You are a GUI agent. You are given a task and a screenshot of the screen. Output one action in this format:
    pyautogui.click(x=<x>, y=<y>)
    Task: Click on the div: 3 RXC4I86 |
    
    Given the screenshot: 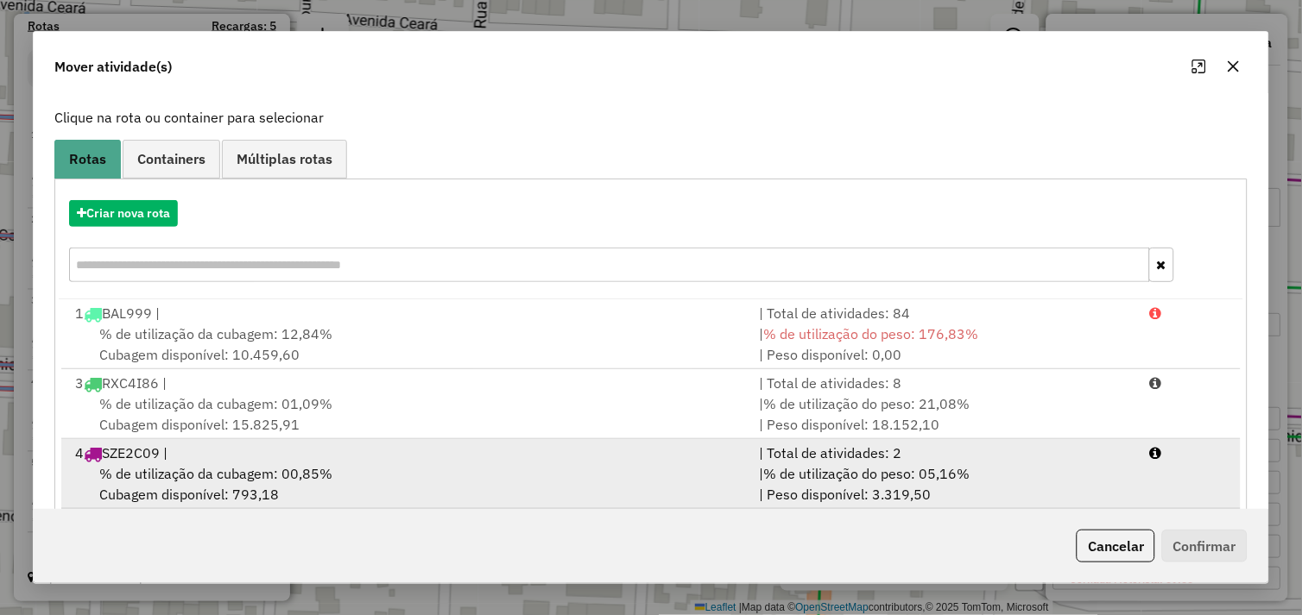 What is the action you would take?
    pyautogui.click(x=407, y=383)
    